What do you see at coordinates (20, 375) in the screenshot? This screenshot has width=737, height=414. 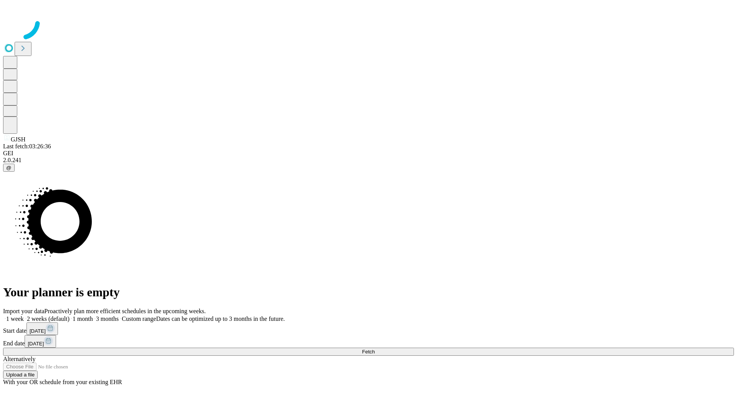 I see `button: Upload a file` at bounding box center [20, 375].